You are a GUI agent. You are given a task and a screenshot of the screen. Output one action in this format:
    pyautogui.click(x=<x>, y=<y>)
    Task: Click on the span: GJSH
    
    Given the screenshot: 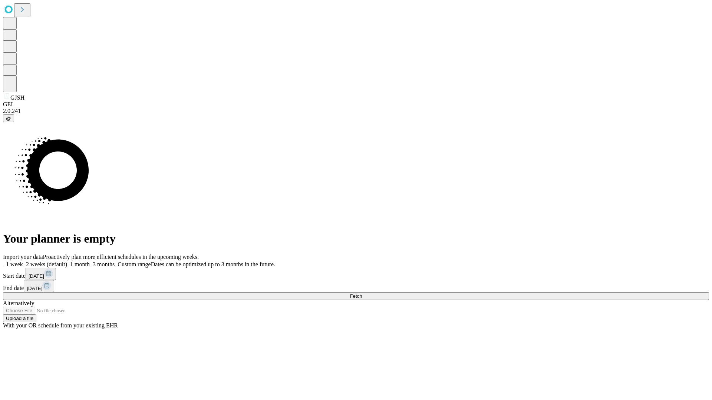 What is the action you would take?
    pyautogui.click(x=17, y=97)
    